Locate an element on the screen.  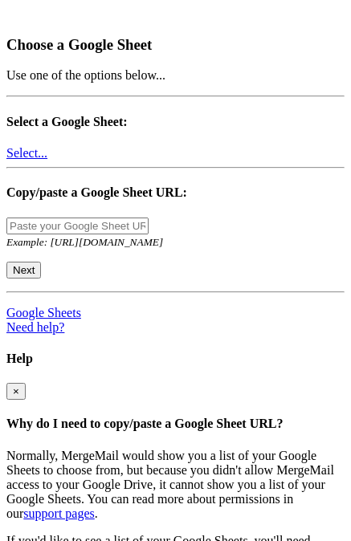
a: Select... is located at coordinates (27, 153).